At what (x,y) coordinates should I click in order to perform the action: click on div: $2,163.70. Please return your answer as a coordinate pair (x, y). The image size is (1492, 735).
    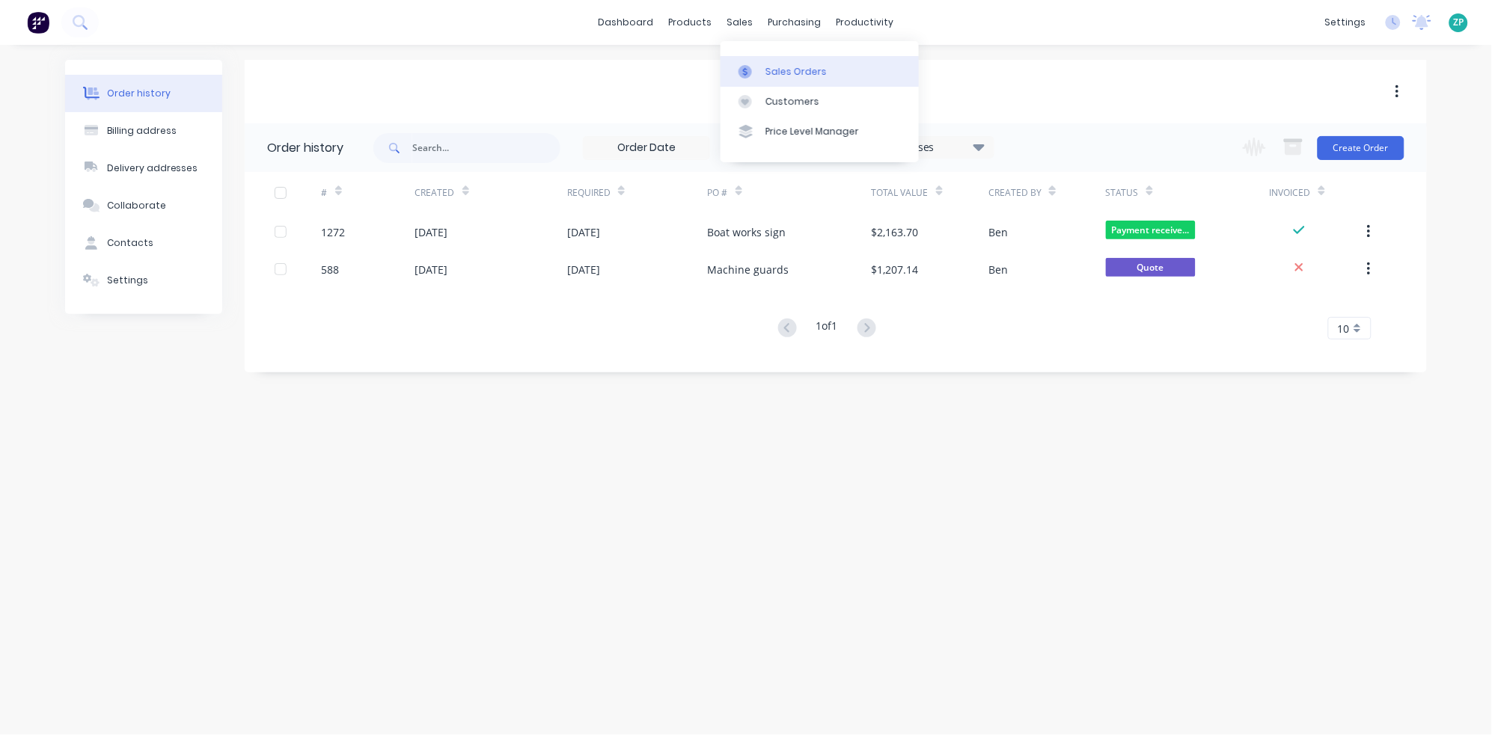
    Looking at the image, I should click on (895, 232).